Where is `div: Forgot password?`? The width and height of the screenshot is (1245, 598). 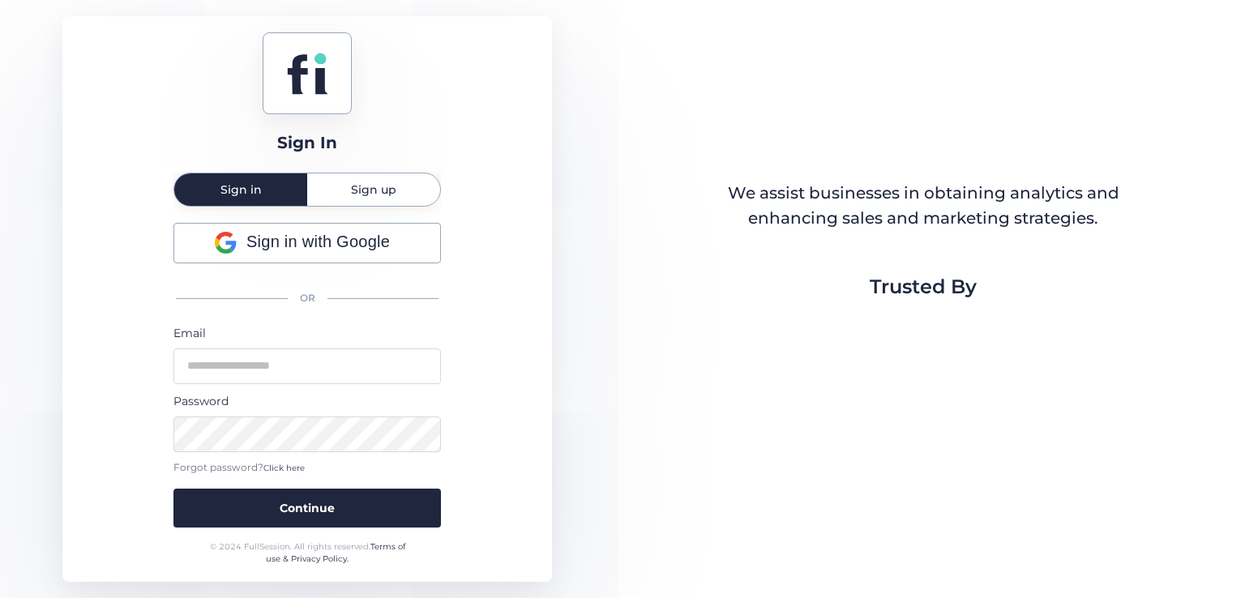
div: Forgot password? is located at coordinates (307, 468).